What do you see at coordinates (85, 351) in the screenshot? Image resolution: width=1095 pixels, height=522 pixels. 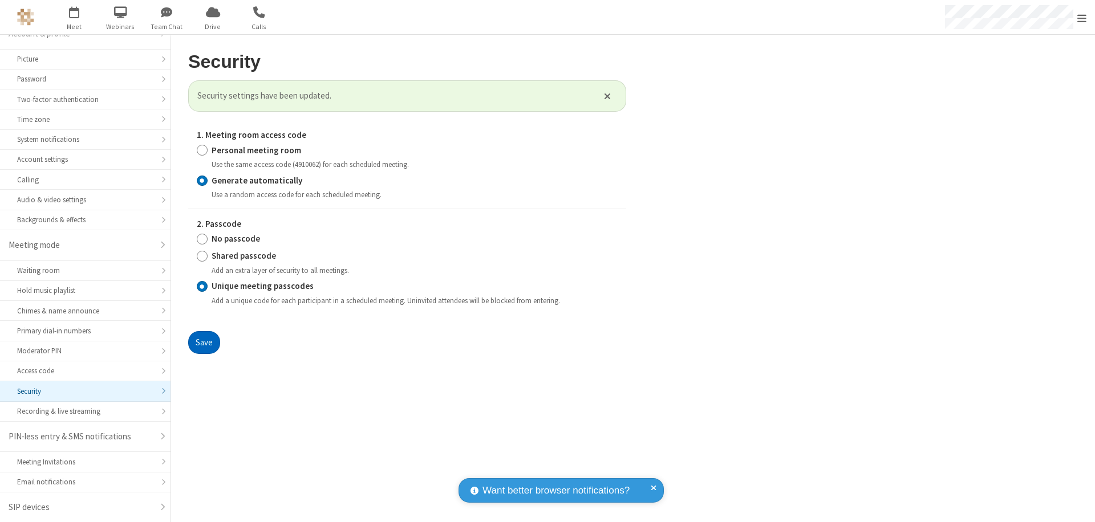 I see `div: Moderator PIN` at bounding box center [85, 351].